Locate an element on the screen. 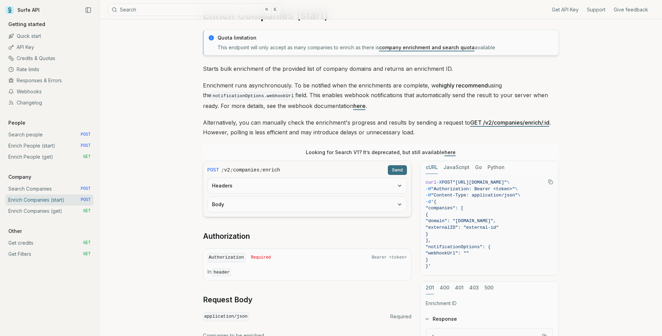 This screenshot has width=662, height=336. a: Get API Key is located at coordinates (565, 10).